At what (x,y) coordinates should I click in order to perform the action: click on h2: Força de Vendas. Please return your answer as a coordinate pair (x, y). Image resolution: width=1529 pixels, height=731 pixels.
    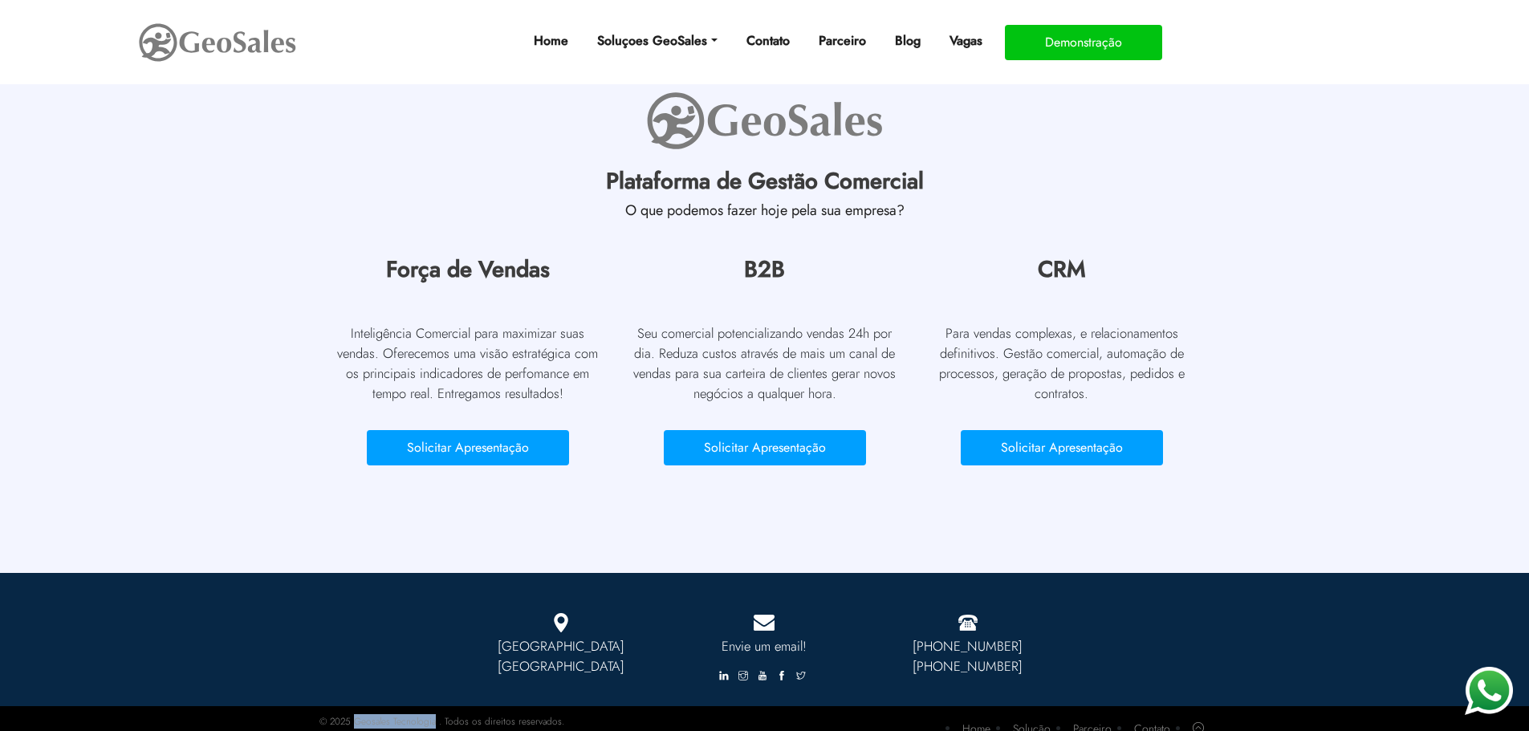
    Looking at the image, I should click on (468, 274).